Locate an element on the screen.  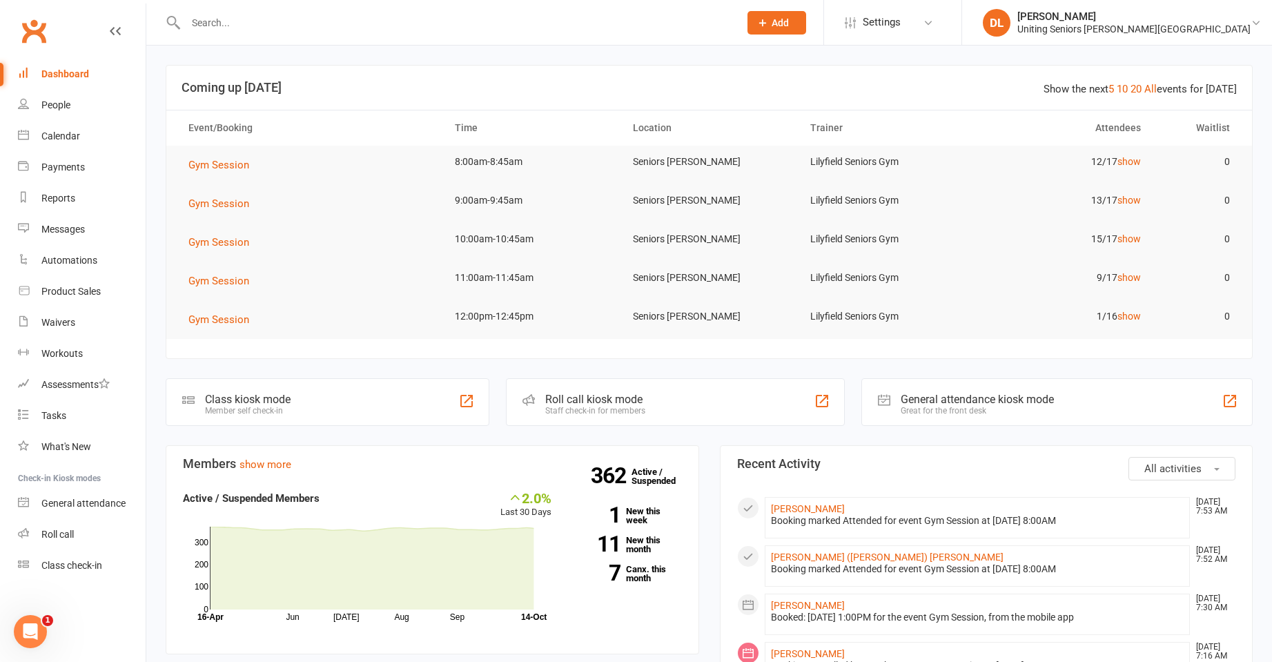
div: Automations is located at coordinates (69, 260).